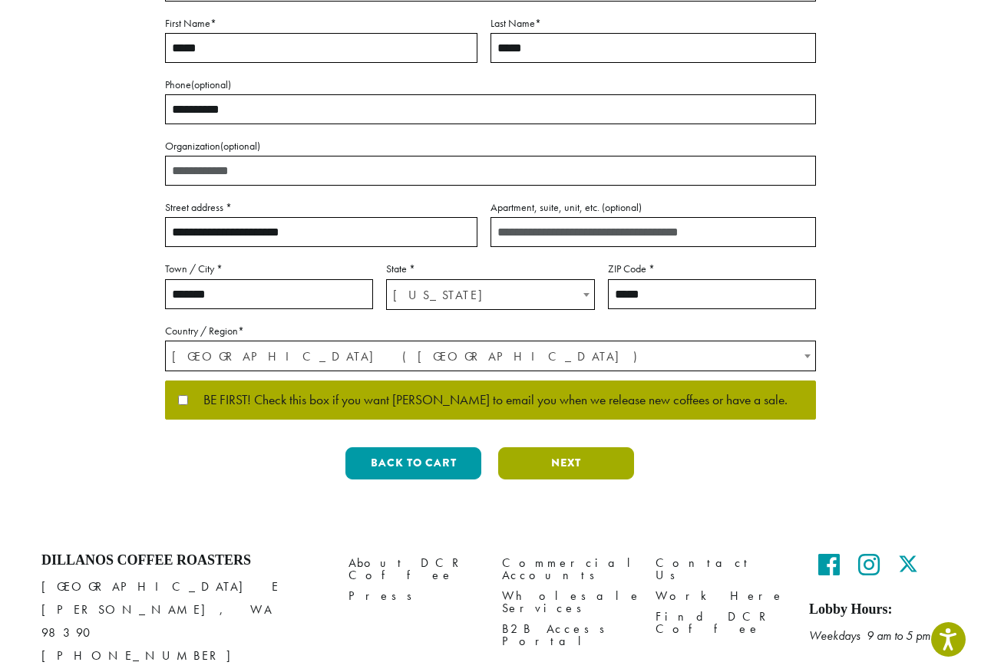 This screenshot has width=981, height=672. I want to click on a: Contact Us, so click(720, 569).